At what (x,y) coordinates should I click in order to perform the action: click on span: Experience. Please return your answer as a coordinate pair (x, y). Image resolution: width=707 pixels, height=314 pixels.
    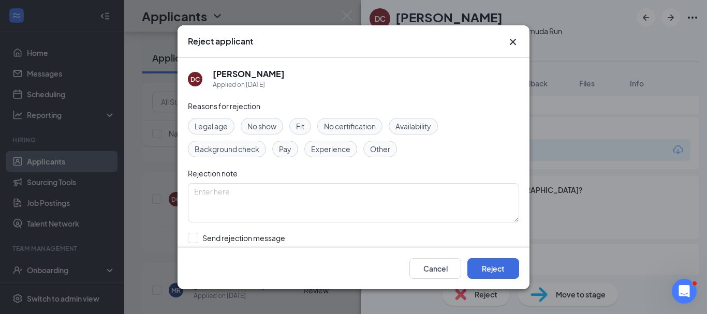
    Looking at the image, I should click on (331, 149).